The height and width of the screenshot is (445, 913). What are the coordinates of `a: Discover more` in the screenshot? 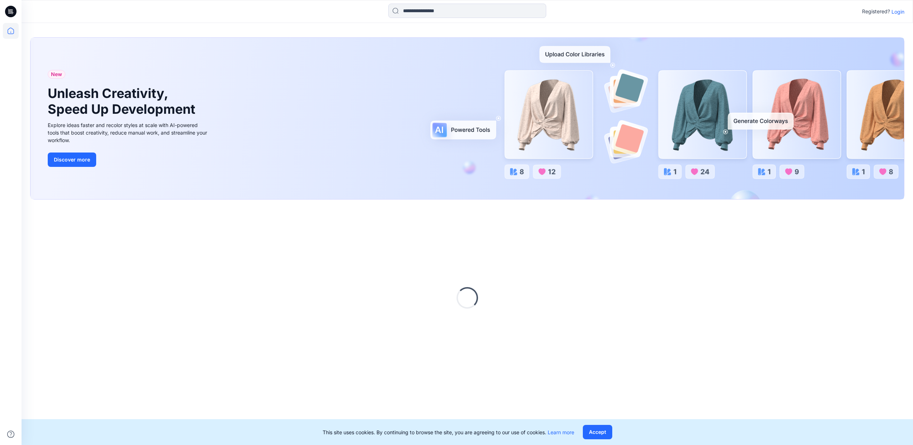 It's located at (128, 160).